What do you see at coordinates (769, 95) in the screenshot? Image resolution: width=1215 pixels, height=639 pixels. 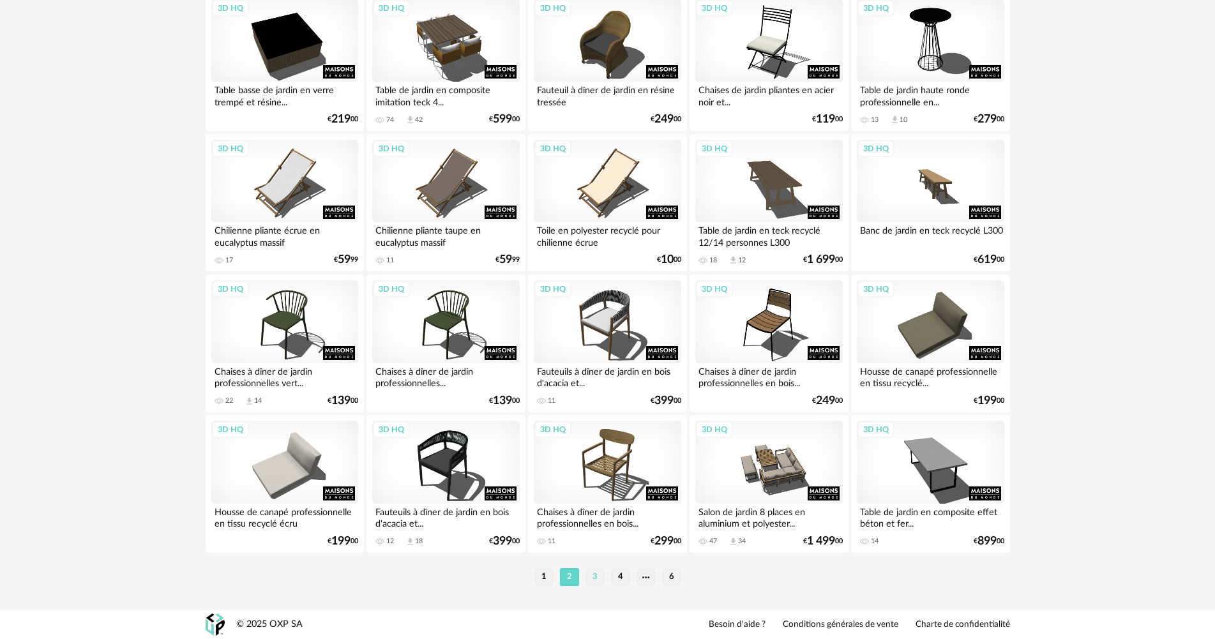 I see `div: Chaises de jardin pliantes en acier noir et...` at bounding box center [769, 95].